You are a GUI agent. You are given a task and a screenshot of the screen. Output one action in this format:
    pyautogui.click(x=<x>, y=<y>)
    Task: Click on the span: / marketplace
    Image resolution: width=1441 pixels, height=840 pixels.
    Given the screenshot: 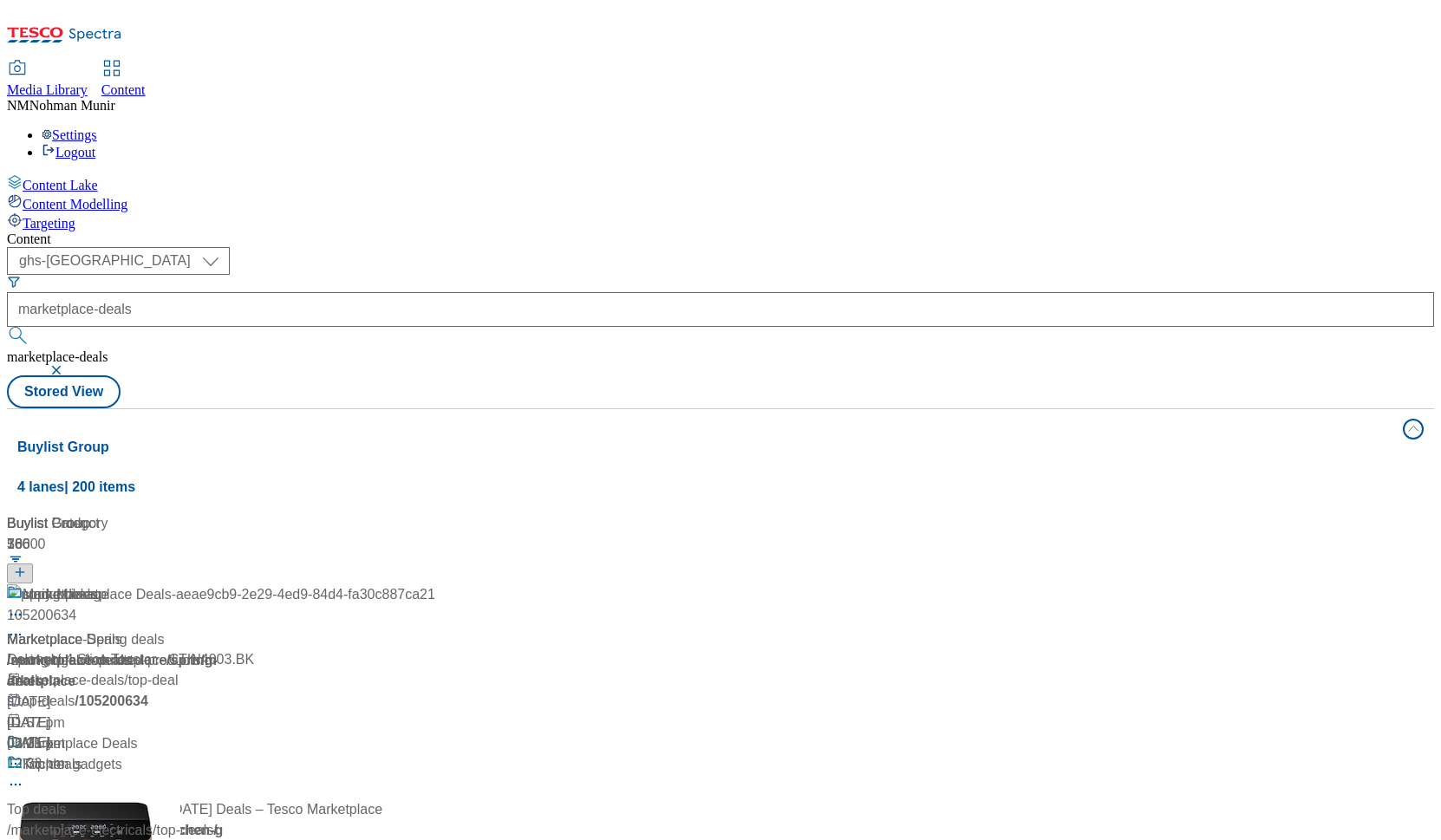 What is the action you would take?
    pyautogui.click(x=111, y=670)
    